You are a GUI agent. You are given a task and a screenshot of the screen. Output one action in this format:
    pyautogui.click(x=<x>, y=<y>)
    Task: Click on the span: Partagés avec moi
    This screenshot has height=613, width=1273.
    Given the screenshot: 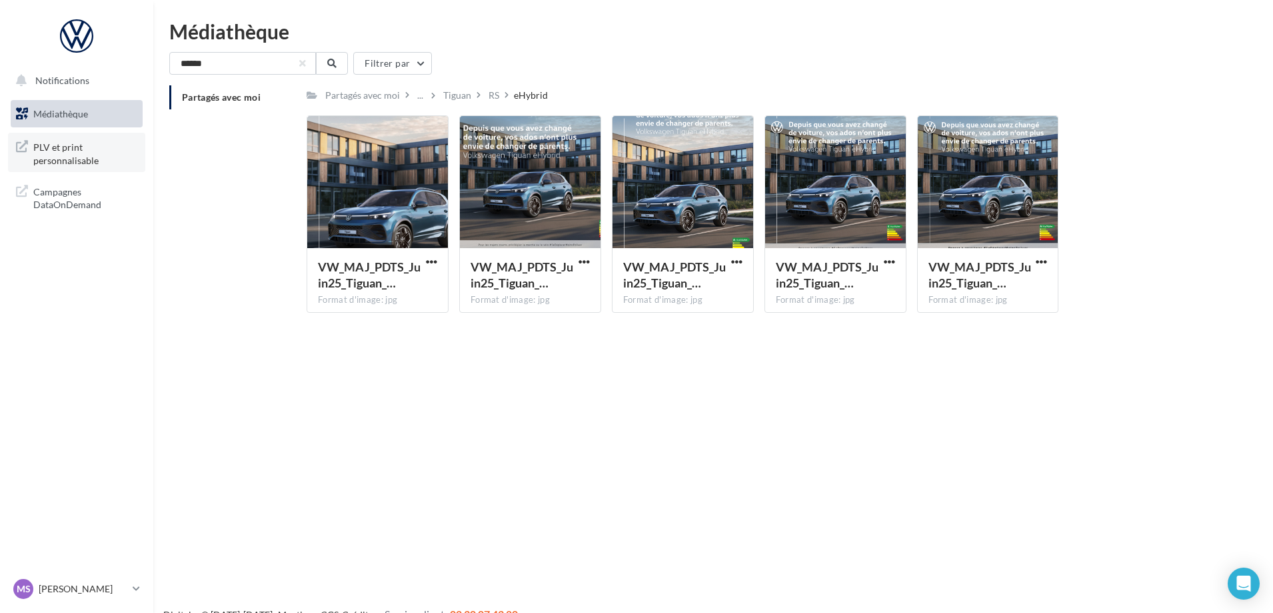 What is the action you would take?
    pyautogui.click(x=221, y=97)
    